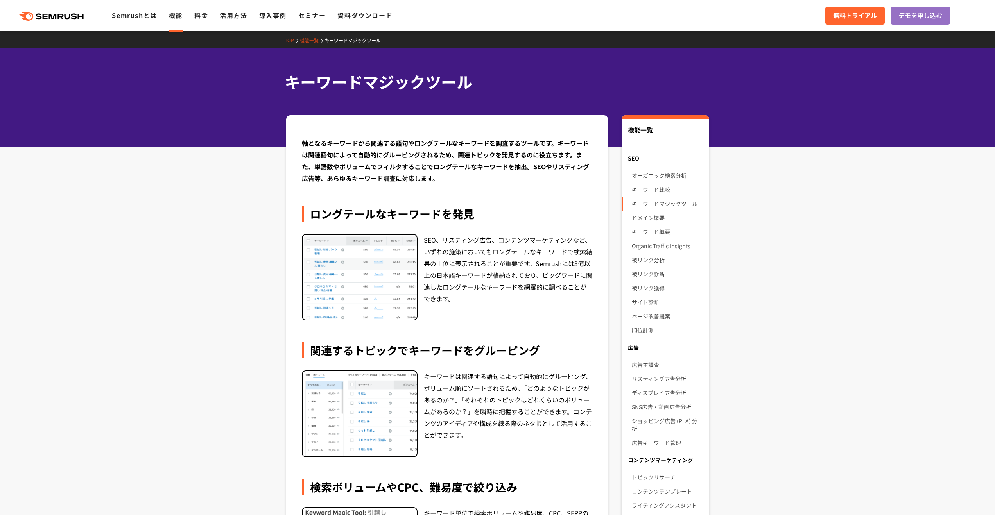 The image size is (995, 515). What do you see at coordinates (292, 40) in the screenshot?
I see `a: TOP` at bounding box center [292, 40].